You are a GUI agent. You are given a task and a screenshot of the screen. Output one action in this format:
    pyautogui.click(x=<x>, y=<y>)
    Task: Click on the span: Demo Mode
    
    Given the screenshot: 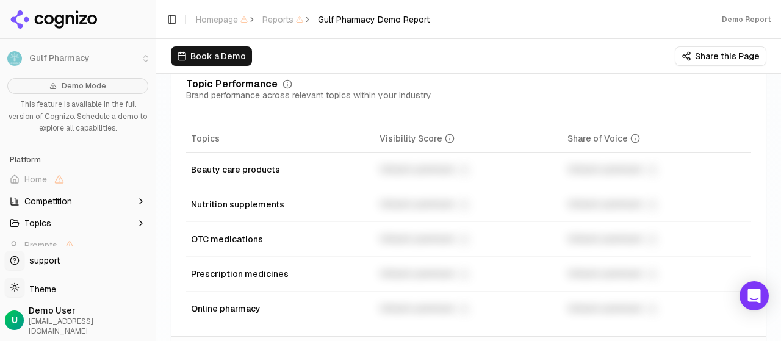 What is the action you would take?
    pyautogui.click(x=84, y=86)
    